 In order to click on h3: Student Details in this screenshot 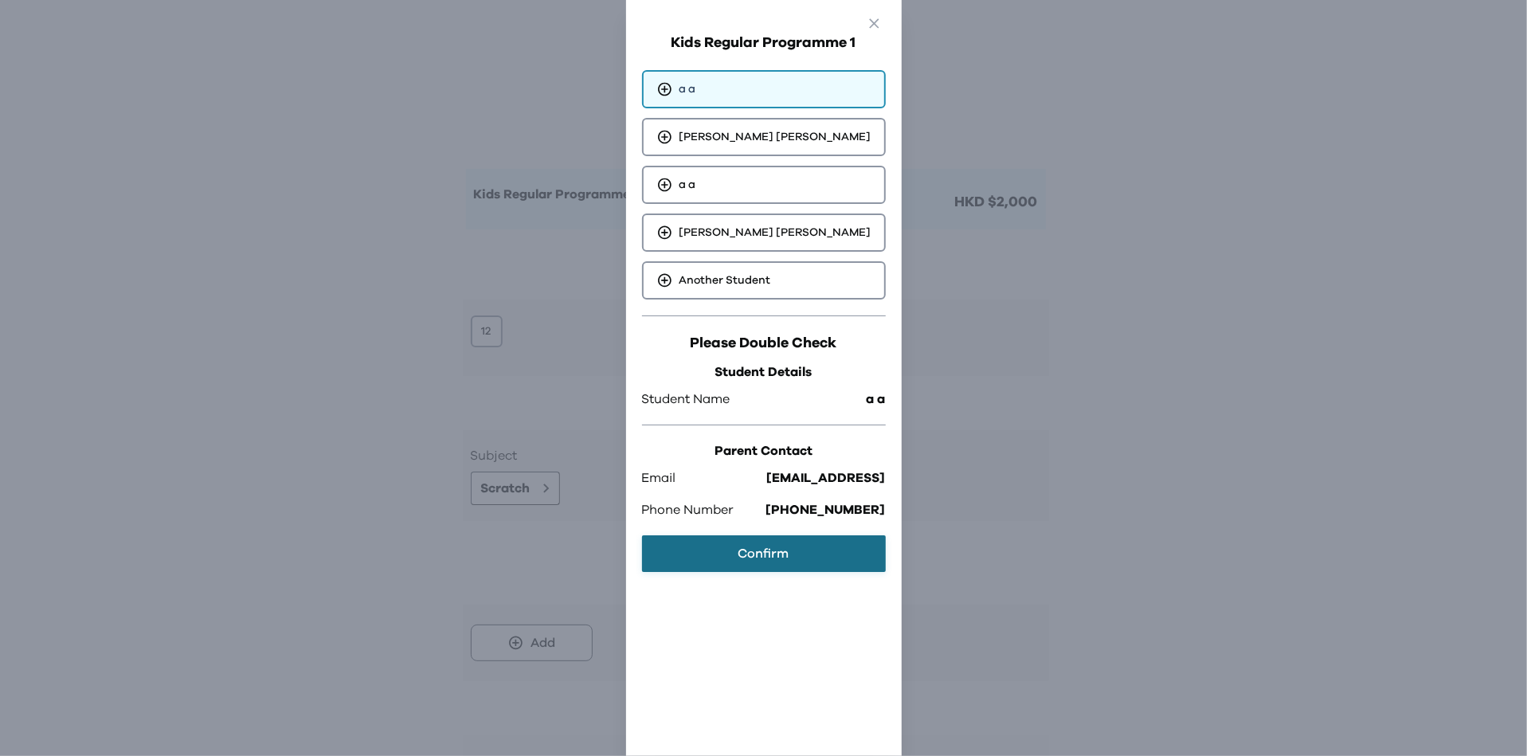, I will do `click(764, 372)`.